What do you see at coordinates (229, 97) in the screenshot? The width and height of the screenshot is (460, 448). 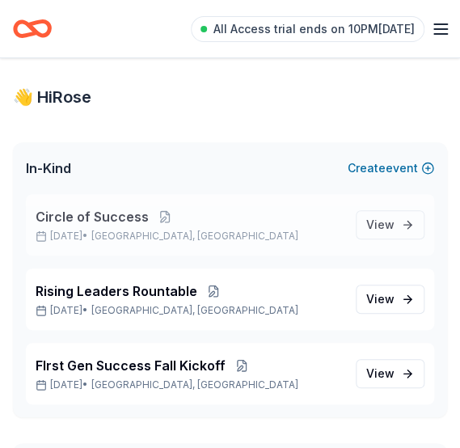 I see `div: 👋 Hi Rose` at bounding box center [229, 97].